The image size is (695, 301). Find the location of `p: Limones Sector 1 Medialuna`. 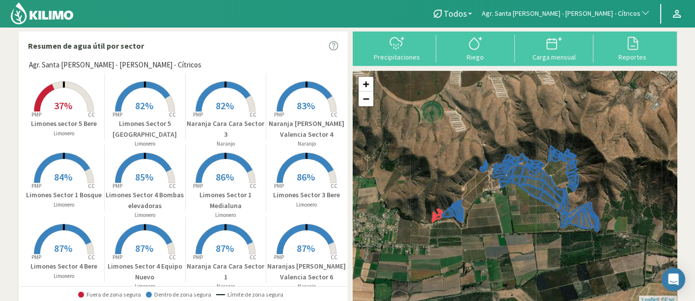

p: Limones Sector 1 Medialuna is located at coordinates (226, 200).